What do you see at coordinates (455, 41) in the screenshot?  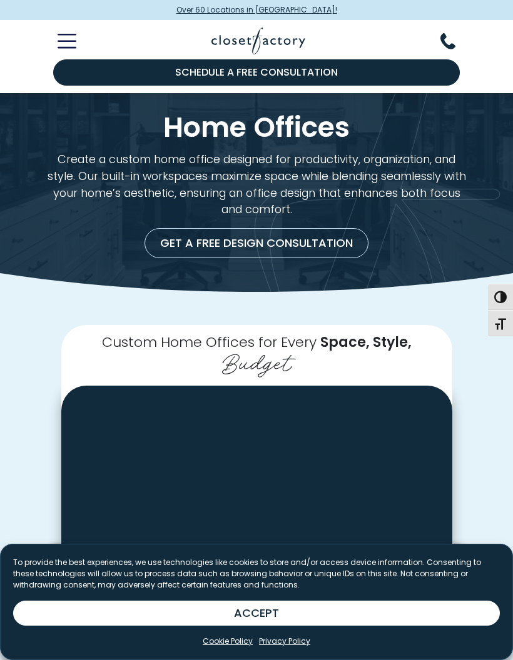 I see `button: Phone Number` at bounding box center [455, 41].